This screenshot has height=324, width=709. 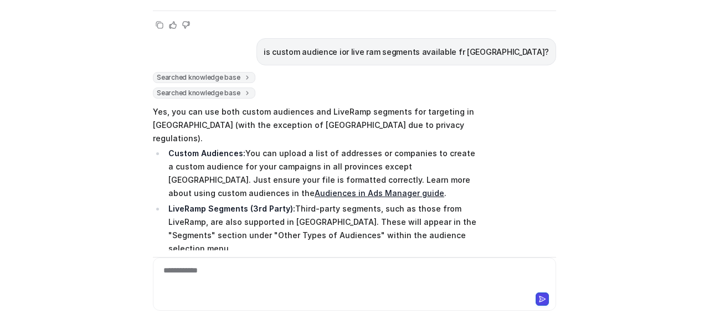 What do you see at coordinates (232, 208) in the screenshot?
I see `strong: LiveRamp Segments (3rd Party):` at bounding box center [232, 208].